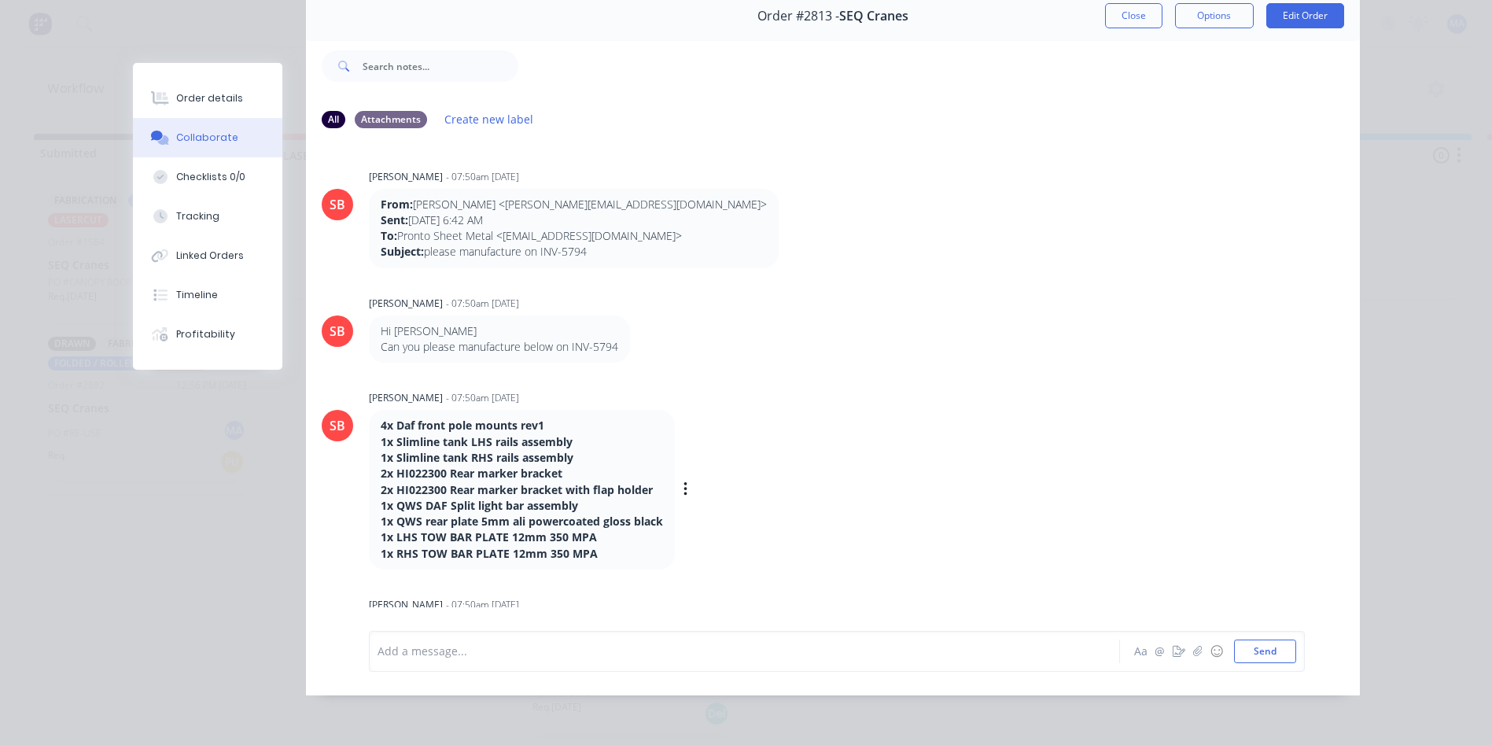  Describe the element at coordinates (798, 16) in the screenshot. I see `span: Order #2813 -` at that location.